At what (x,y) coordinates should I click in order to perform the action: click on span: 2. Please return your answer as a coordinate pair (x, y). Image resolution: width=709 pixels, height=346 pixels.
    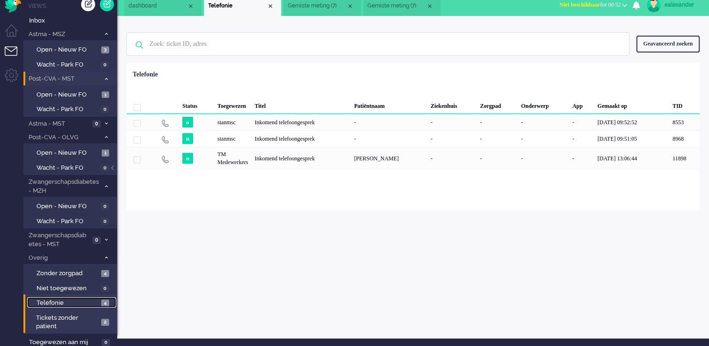
    Looking at the image, I should click on (105, 322).